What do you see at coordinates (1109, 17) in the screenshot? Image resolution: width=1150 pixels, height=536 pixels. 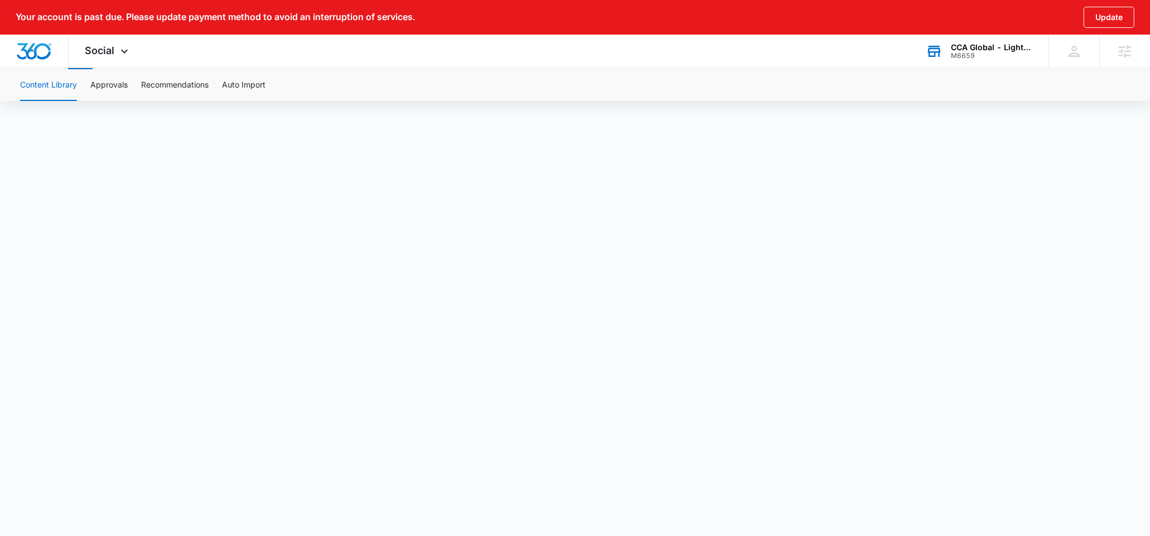 I see `button: Update` at bounding box center [1109, 17].